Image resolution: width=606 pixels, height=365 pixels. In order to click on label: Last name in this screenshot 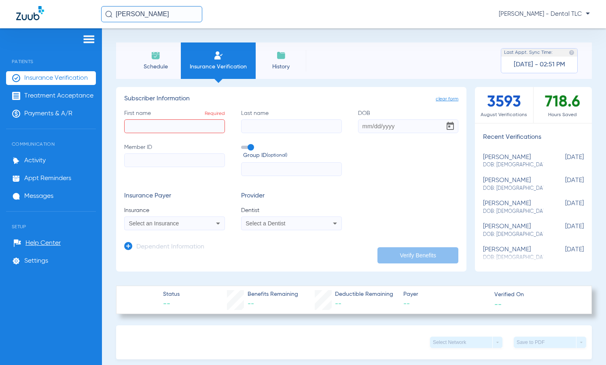, I will do `click(291, 121)`.